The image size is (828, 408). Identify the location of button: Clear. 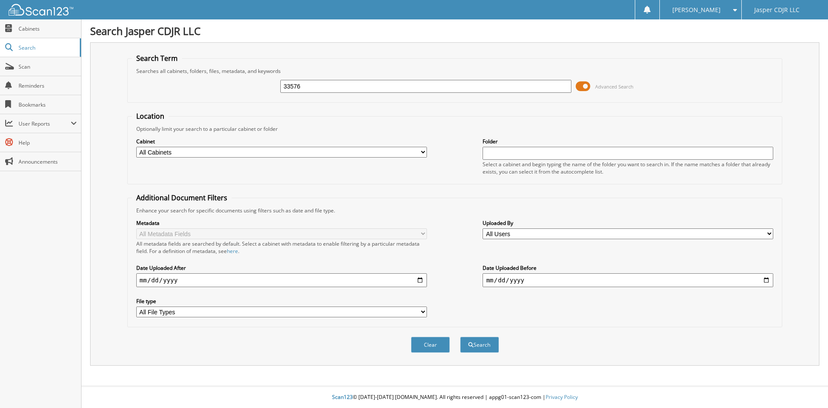
(430, 344).